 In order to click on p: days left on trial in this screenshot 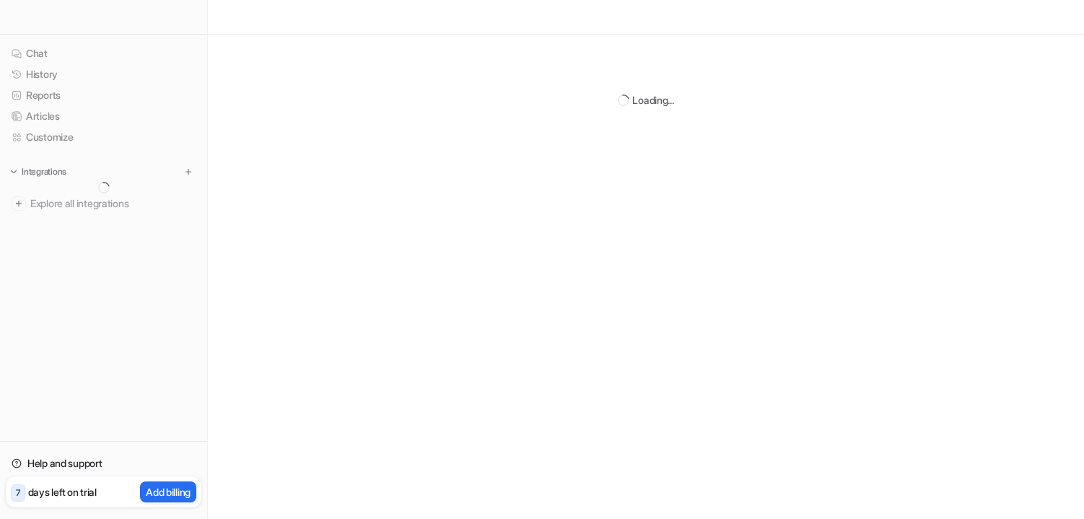, I will do `click(62, 492)`.